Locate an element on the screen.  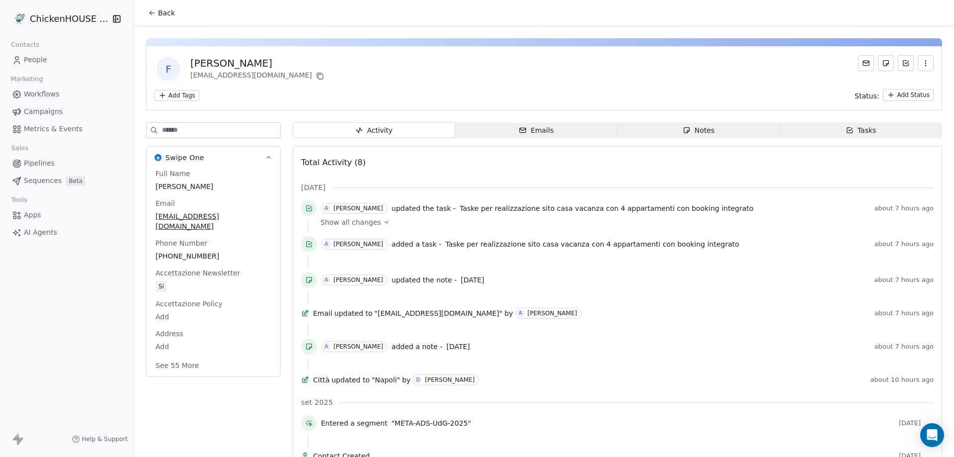
a: People is located at coordinates (67, 60).